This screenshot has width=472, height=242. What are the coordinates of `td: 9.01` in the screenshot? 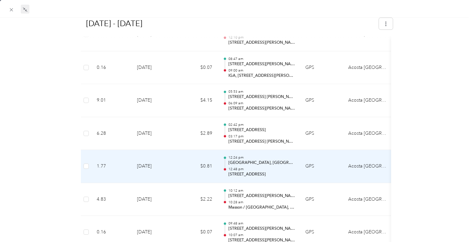 It's located at (112, 100).